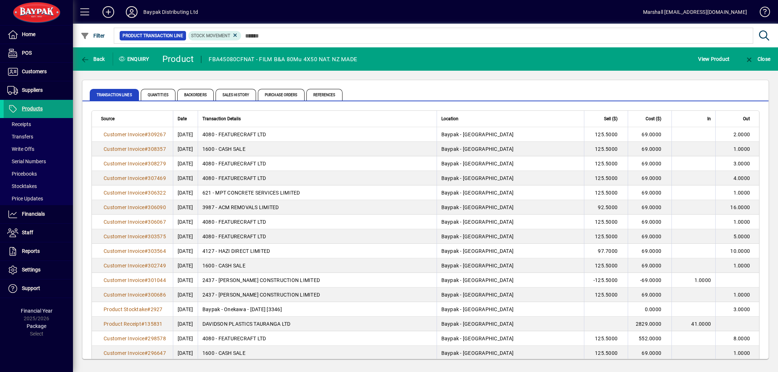  Describe the element at coordinates (153, 36) in the screenshot. I see `span: Product Transaction Line` at that location.